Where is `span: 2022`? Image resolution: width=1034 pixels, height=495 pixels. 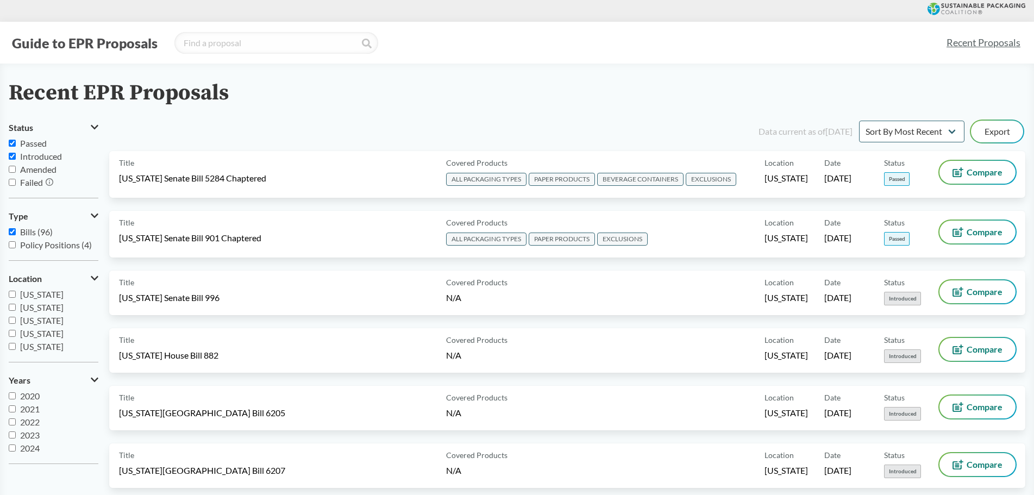 span: 2022 is located at coordinates (30, 422).